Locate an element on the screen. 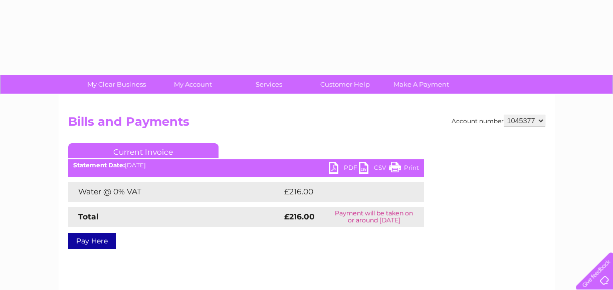 The image size is (613, 290). a: CSV is located at coordinates (374, 169).